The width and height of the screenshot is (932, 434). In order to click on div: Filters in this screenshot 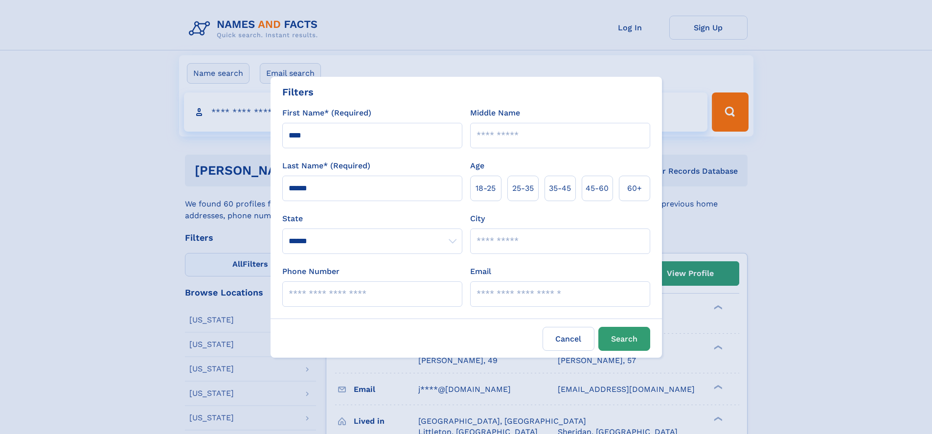, I will do `click(298, 92)`.